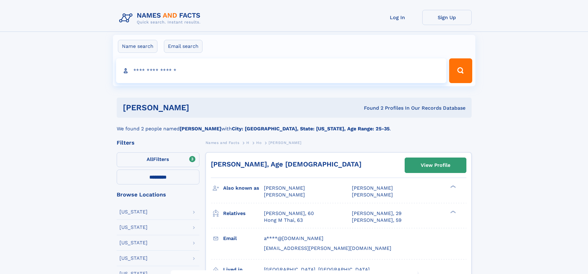 This screenshot has width=588, height=274. What do you see at coordinates (150, 159) in the screenshot?
I see `span: All` at bounding box center [150, 159].